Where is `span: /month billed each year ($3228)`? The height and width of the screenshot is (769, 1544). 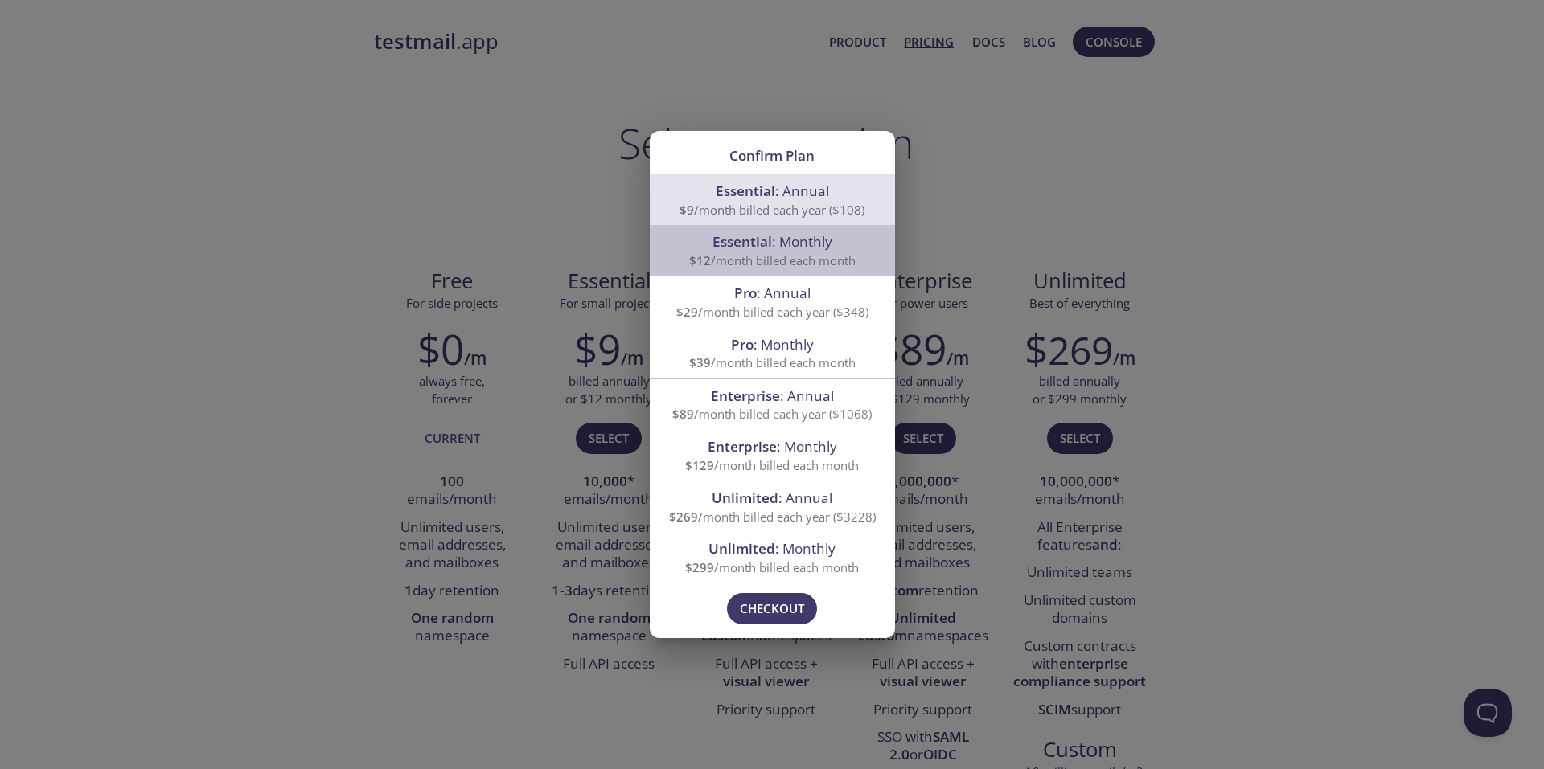 span: /month billed each year ($3228) is located at coordinates (772, 517).